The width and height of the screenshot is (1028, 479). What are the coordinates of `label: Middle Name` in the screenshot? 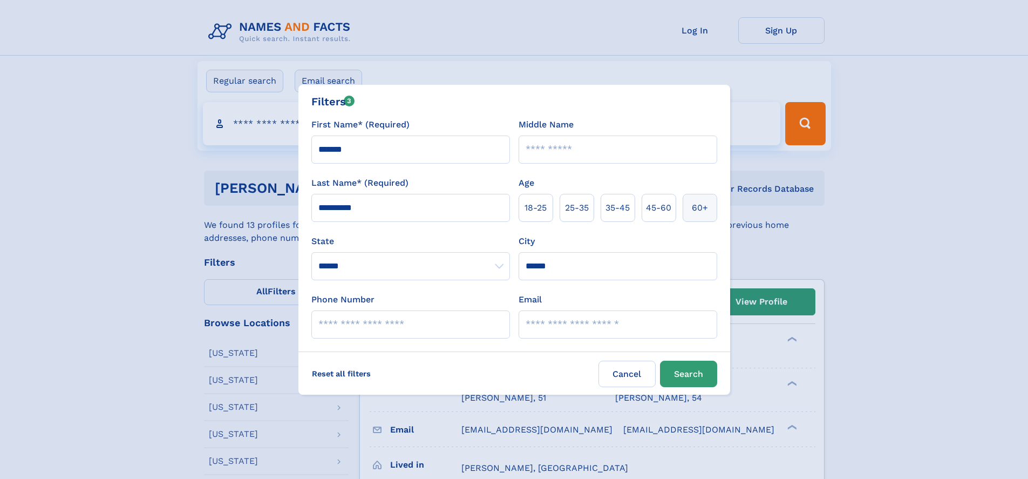 It's located at (546, 125).